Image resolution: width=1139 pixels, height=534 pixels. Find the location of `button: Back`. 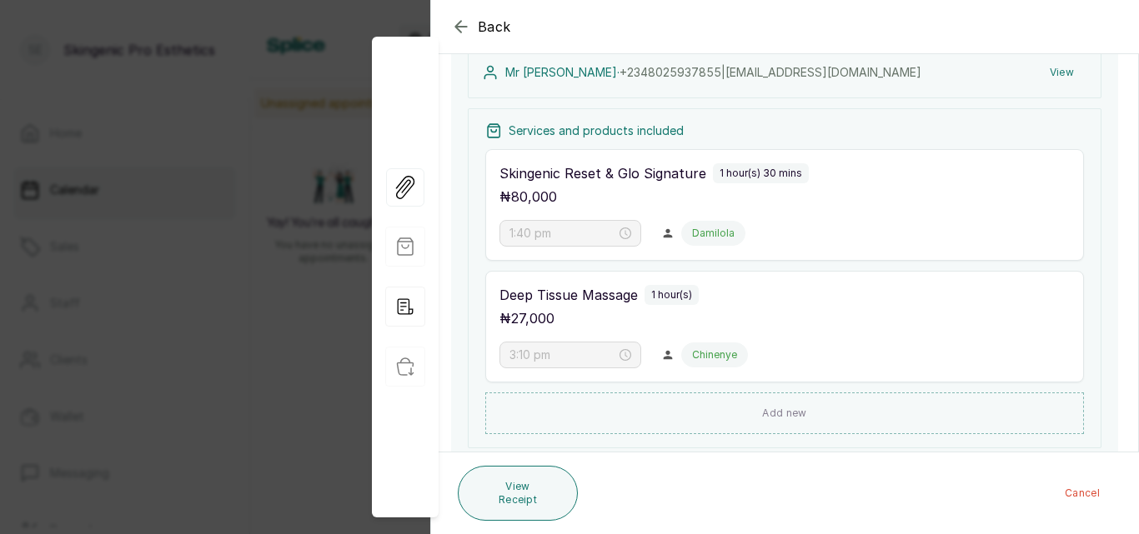

button: Back is located at coordinates (481, 27).